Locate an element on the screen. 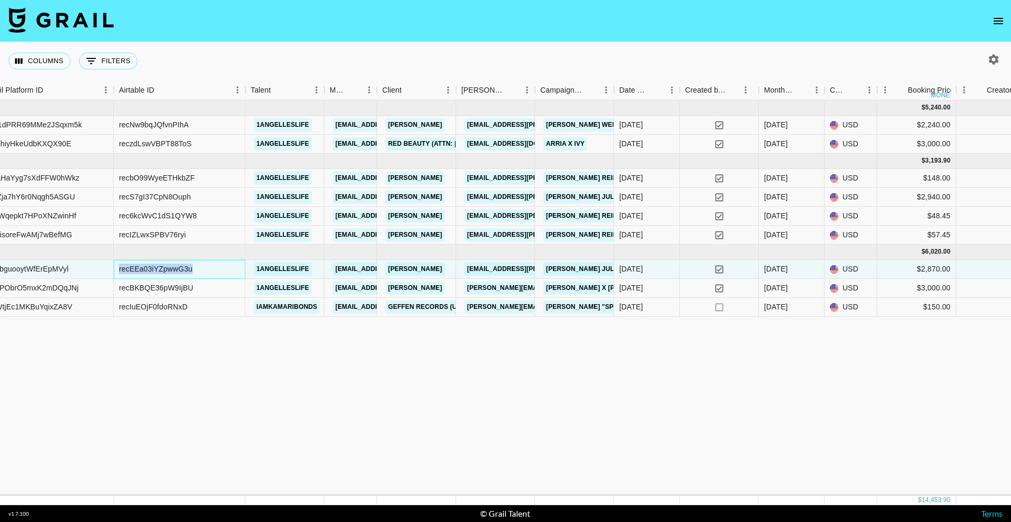  div: $148.00 is located at coordinates (917, 179).